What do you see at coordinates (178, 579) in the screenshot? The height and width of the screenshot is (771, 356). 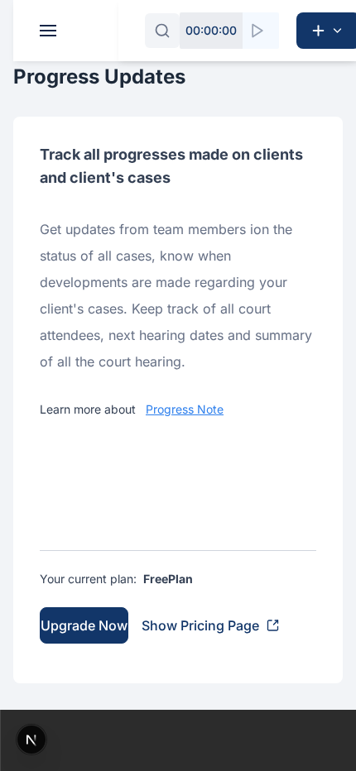 I see `p: Your current plan:` at bounding box center [178, 579].